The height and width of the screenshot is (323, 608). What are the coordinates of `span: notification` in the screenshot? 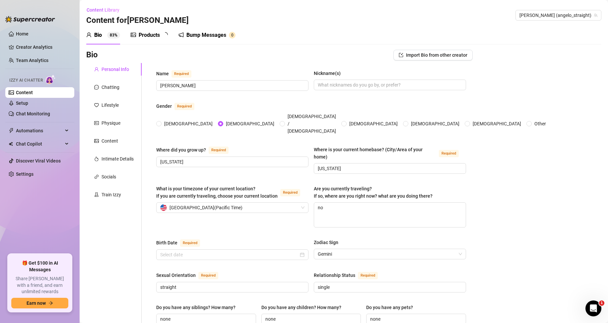 It's located at (181, 35).